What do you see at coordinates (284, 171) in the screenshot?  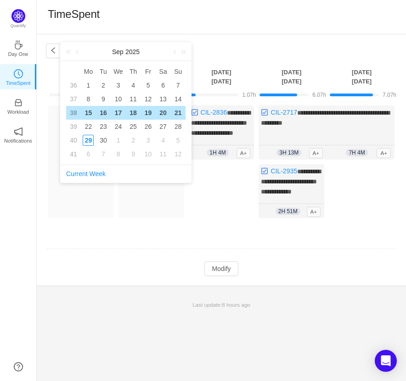 I see `a: CIL-2935` at bounding box center [284, 171].